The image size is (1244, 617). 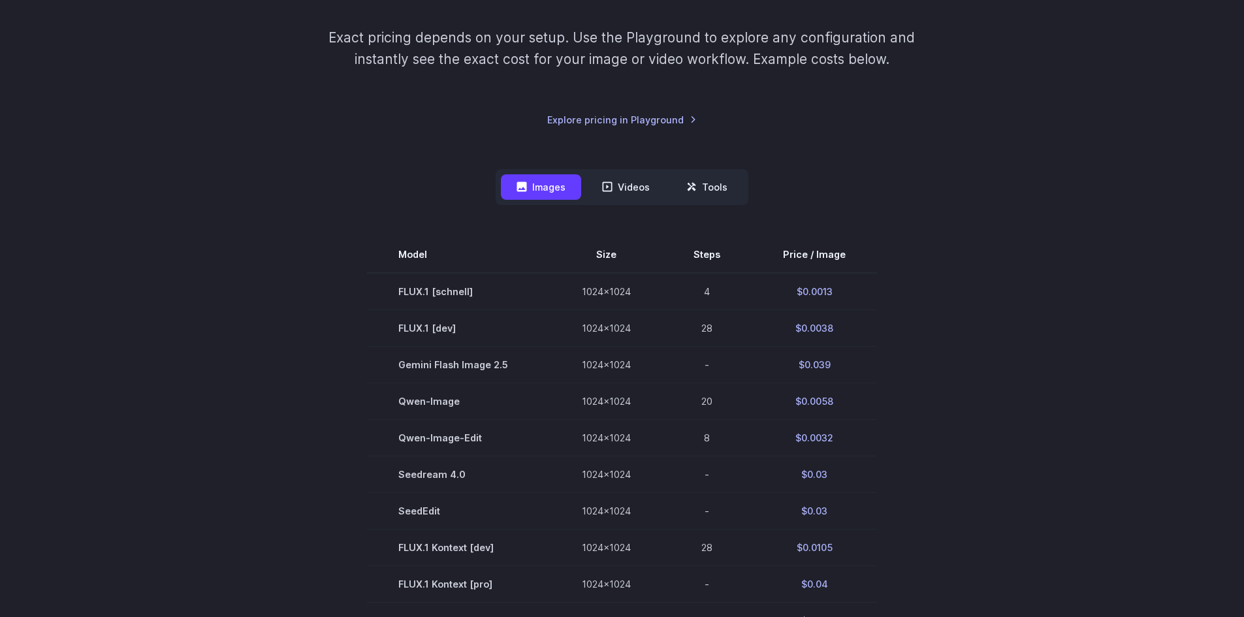 What do you see at coordinates (815, 585) in the screenshot?
I see `td: $0.04` at bounding box center [815, 585].